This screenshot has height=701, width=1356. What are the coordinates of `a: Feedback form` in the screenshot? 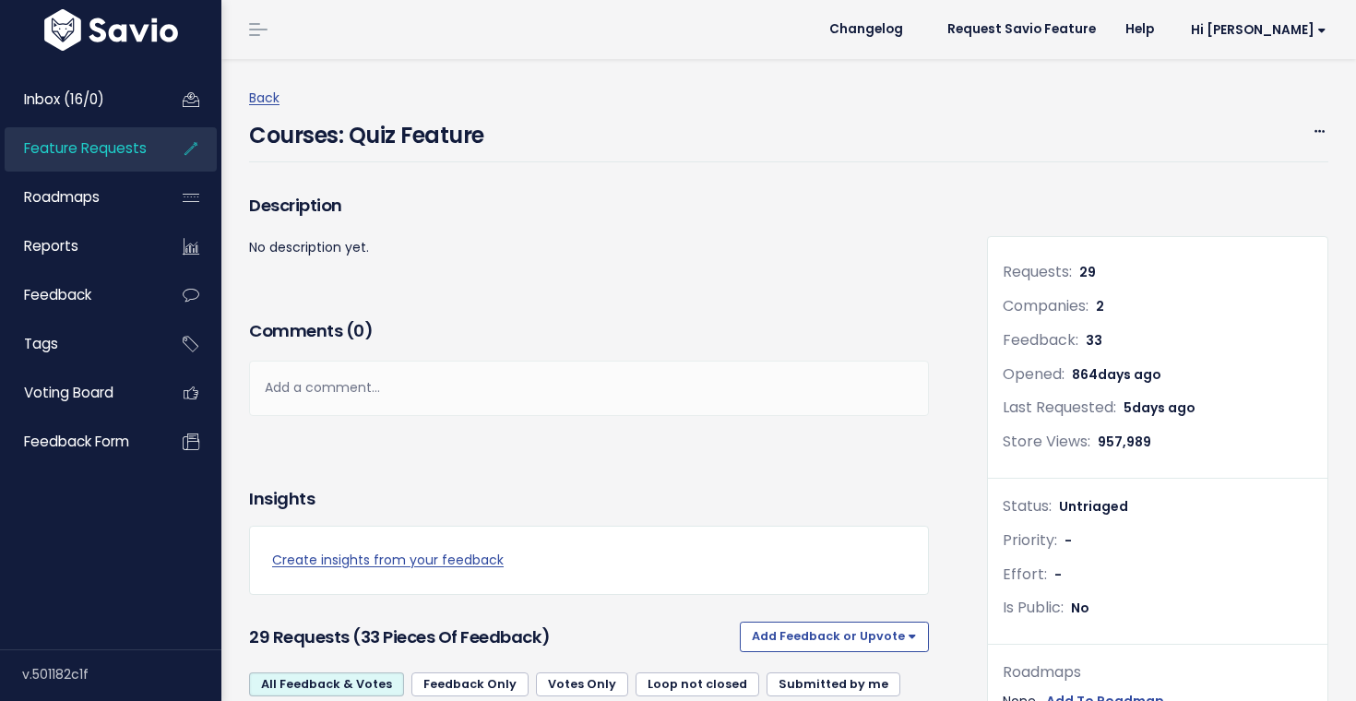 It's located at (78, 442).